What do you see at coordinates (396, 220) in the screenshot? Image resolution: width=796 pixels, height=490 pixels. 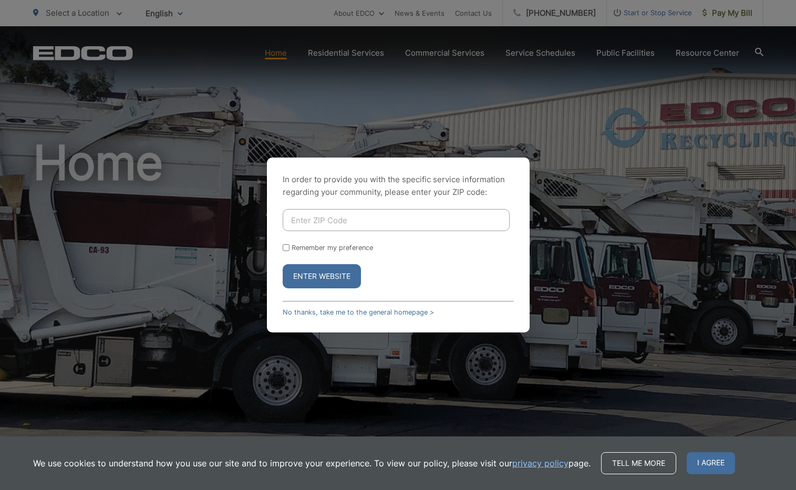 I see `input: Enter ZIP Code` at bounding box center [396, 220].